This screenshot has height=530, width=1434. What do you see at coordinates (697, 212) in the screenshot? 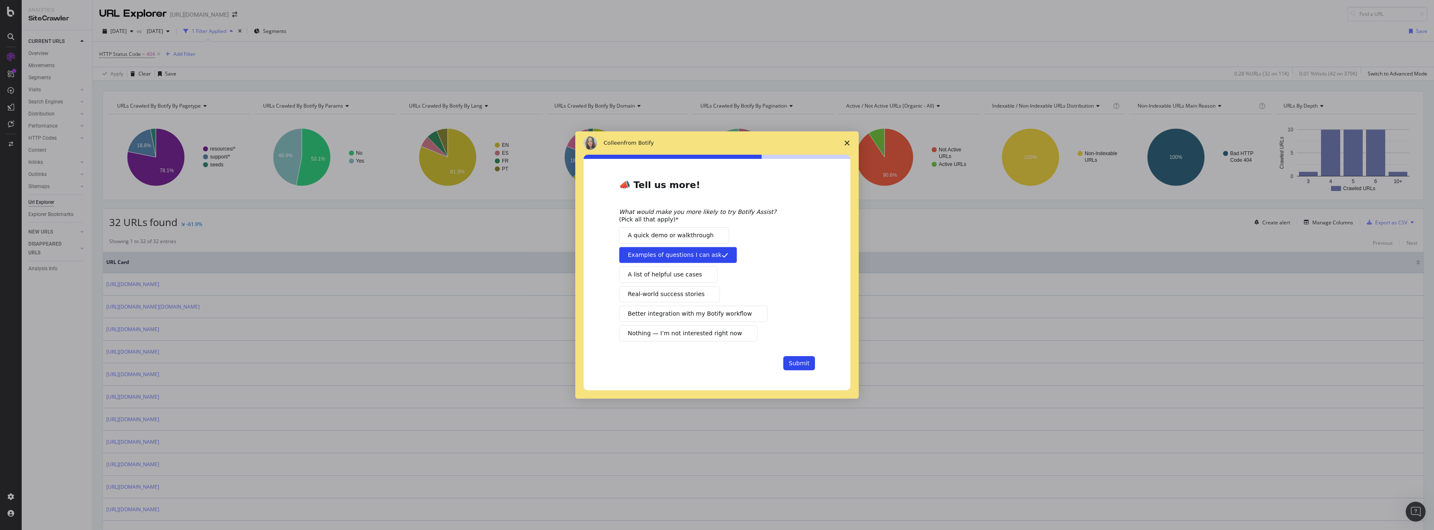
I see `i: What would make you more likely to try Botify Assist?` at bounding box center [697, 212].